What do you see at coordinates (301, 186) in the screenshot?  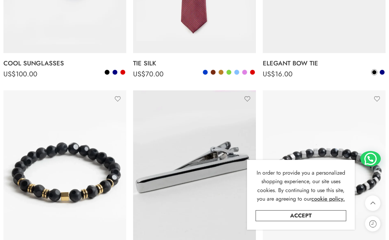 I see `span: In order to provide you a personalized shopping experience, our site uses cookies. By continuing ...` at bounding box center [301, 186].